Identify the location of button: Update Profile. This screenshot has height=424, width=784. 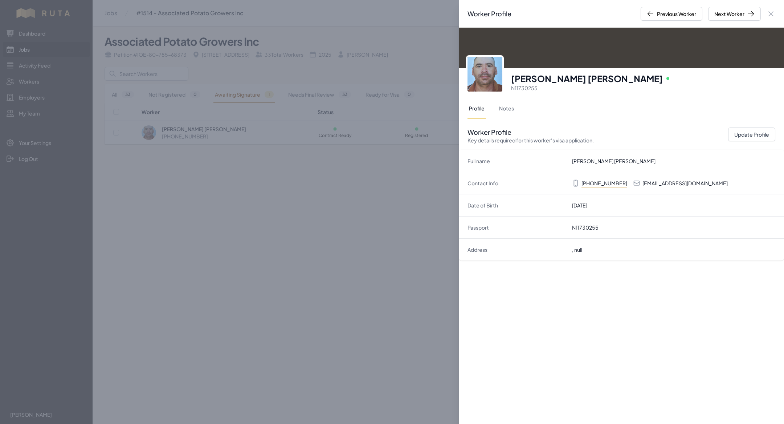
(752, 134).